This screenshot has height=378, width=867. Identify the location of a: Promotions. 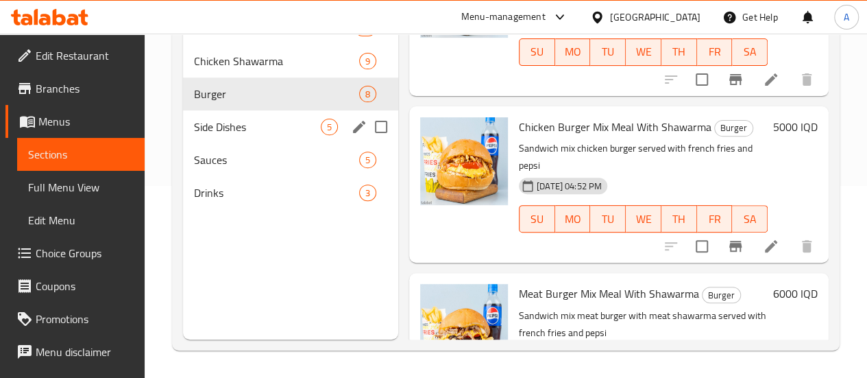
(75, 319).